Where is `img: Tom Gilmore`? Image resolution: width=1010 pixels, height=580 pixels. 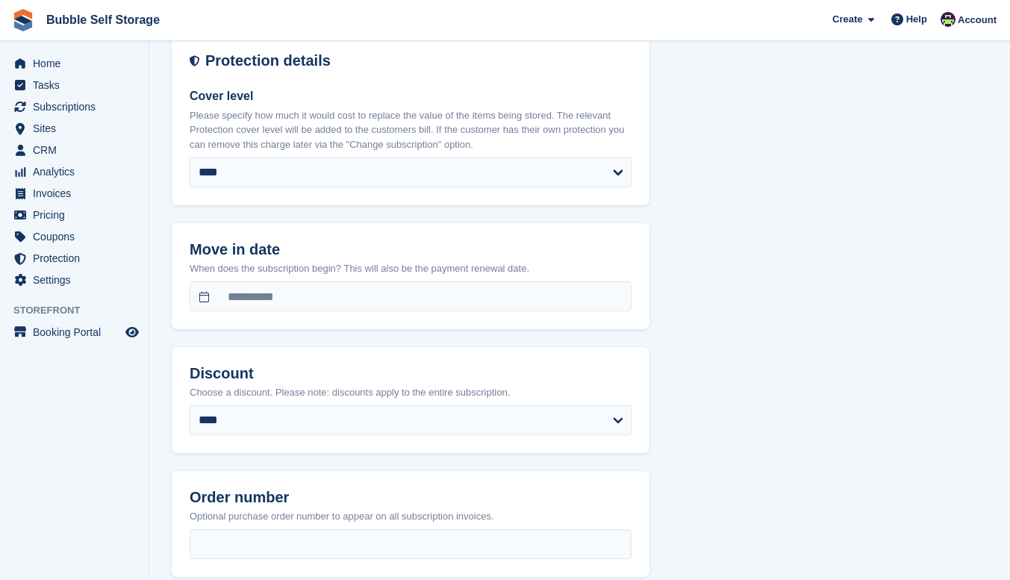 img: Tom Gilmore is located at coordinates (948, 19).